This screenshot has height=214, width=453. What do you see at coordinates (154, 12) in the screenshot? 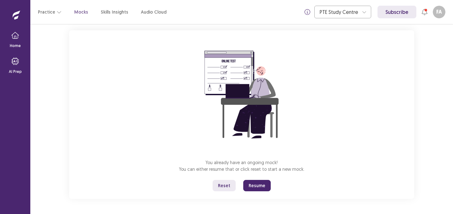
I see `p: Audio Cloud` at bounding box center [154, 12].